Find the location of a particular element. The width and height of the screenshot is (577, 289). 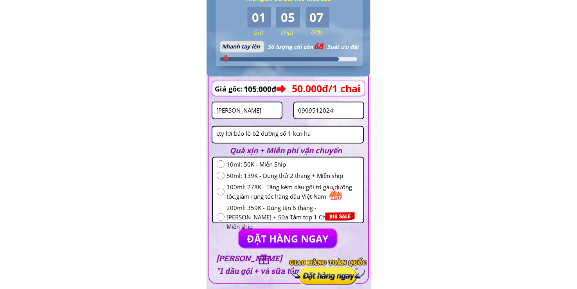

h3: Giây is located at coordinates (325, 32).